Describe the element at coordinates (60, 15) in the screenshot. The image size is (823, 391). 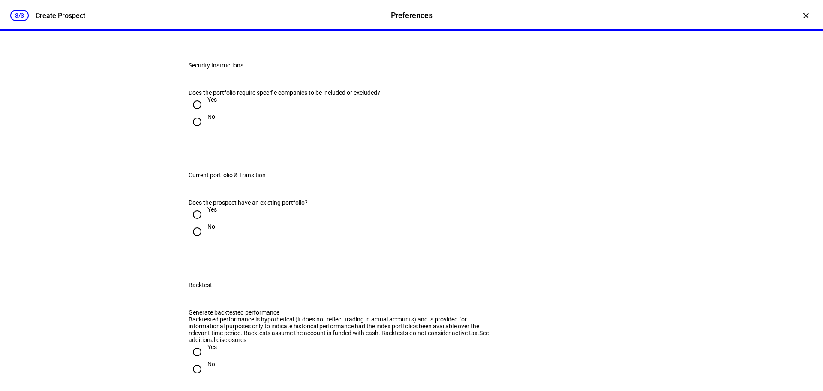
I see `div: Create Prospect` at that location.